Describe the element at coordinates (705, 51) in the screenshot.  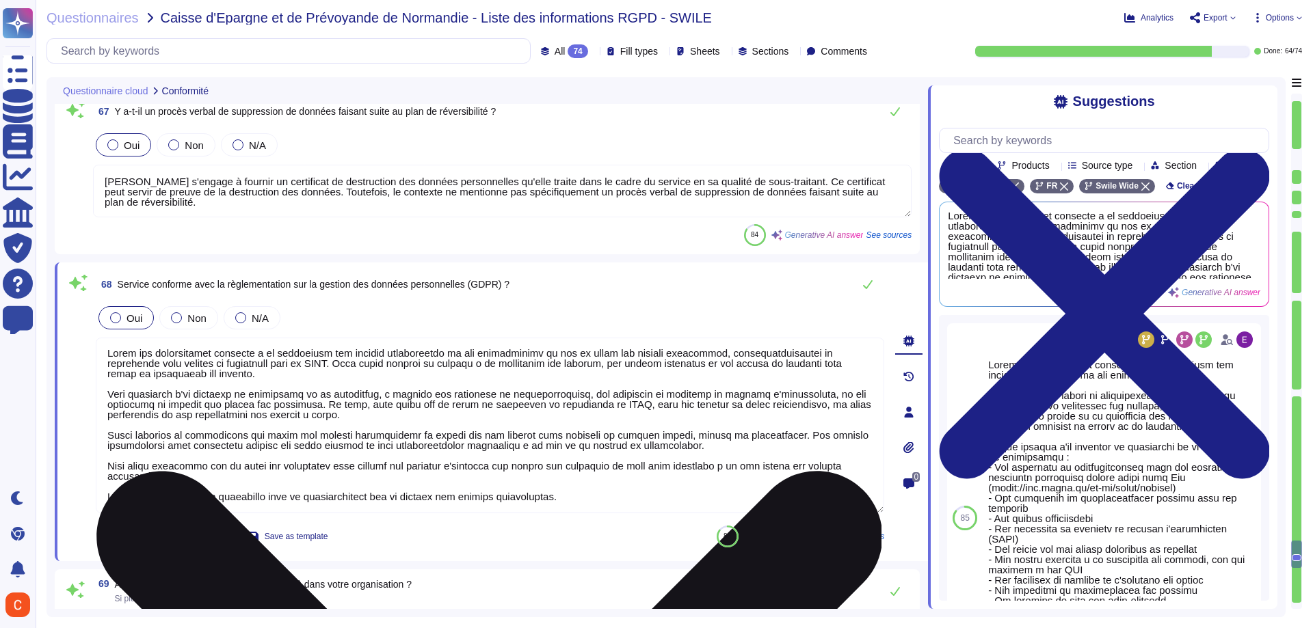
I see `span: Sheets` at that location.